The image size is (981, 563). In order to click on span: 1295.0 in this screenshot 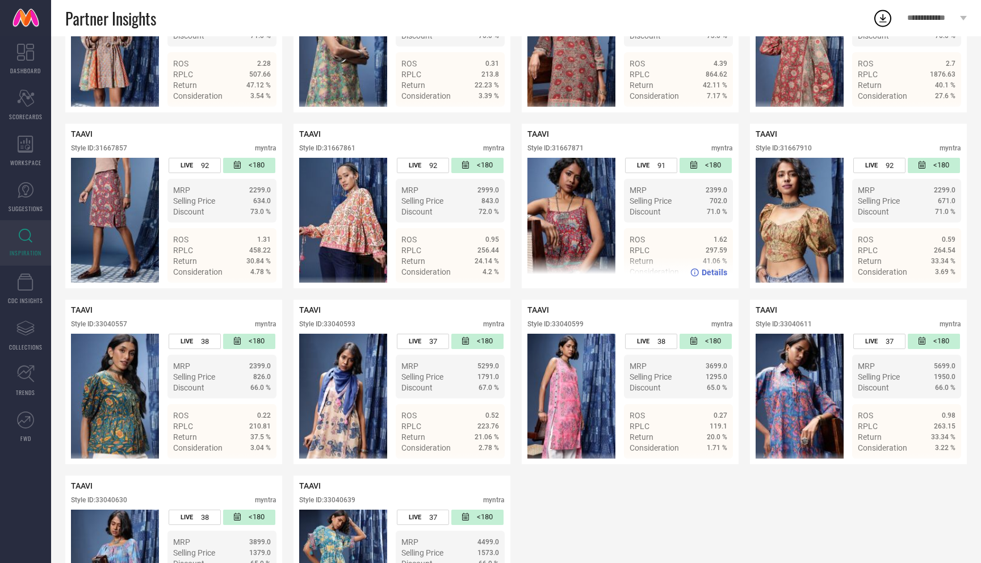, I will do `click(717, 377)`.